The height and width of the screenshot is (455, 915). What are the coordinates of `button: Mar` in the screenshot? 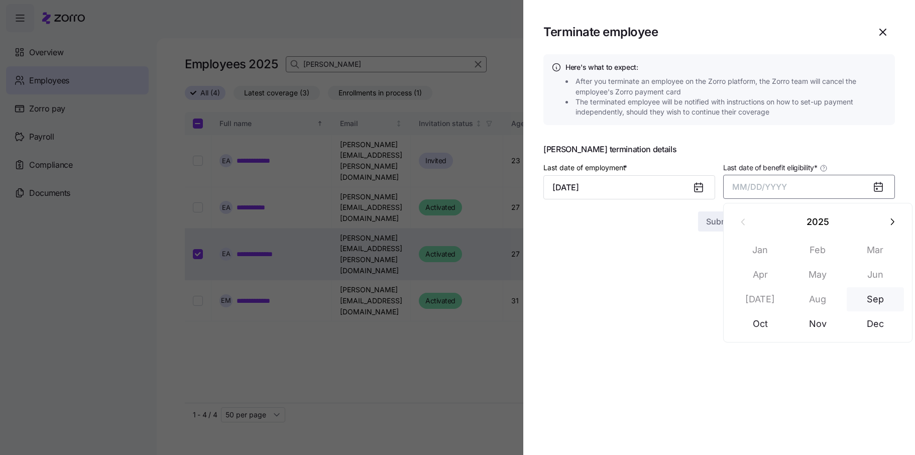 It's located at (875, 250).